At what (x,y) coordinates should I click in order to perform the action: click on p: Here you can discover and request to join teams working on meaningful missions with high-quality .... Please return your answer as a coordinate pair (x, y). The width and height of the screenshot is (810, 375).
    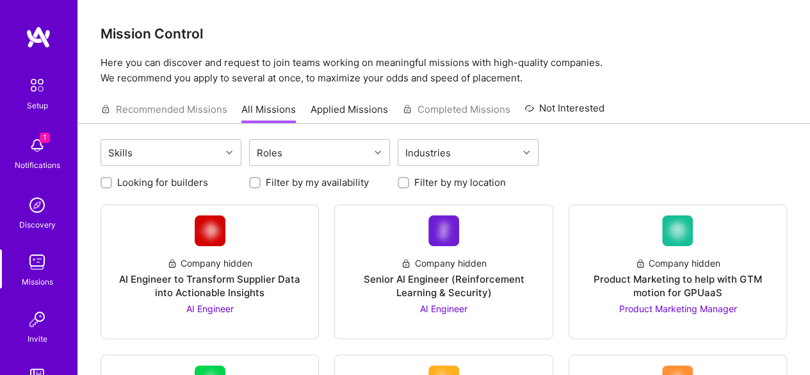
    Looking at the image, I should click on (444, 70).